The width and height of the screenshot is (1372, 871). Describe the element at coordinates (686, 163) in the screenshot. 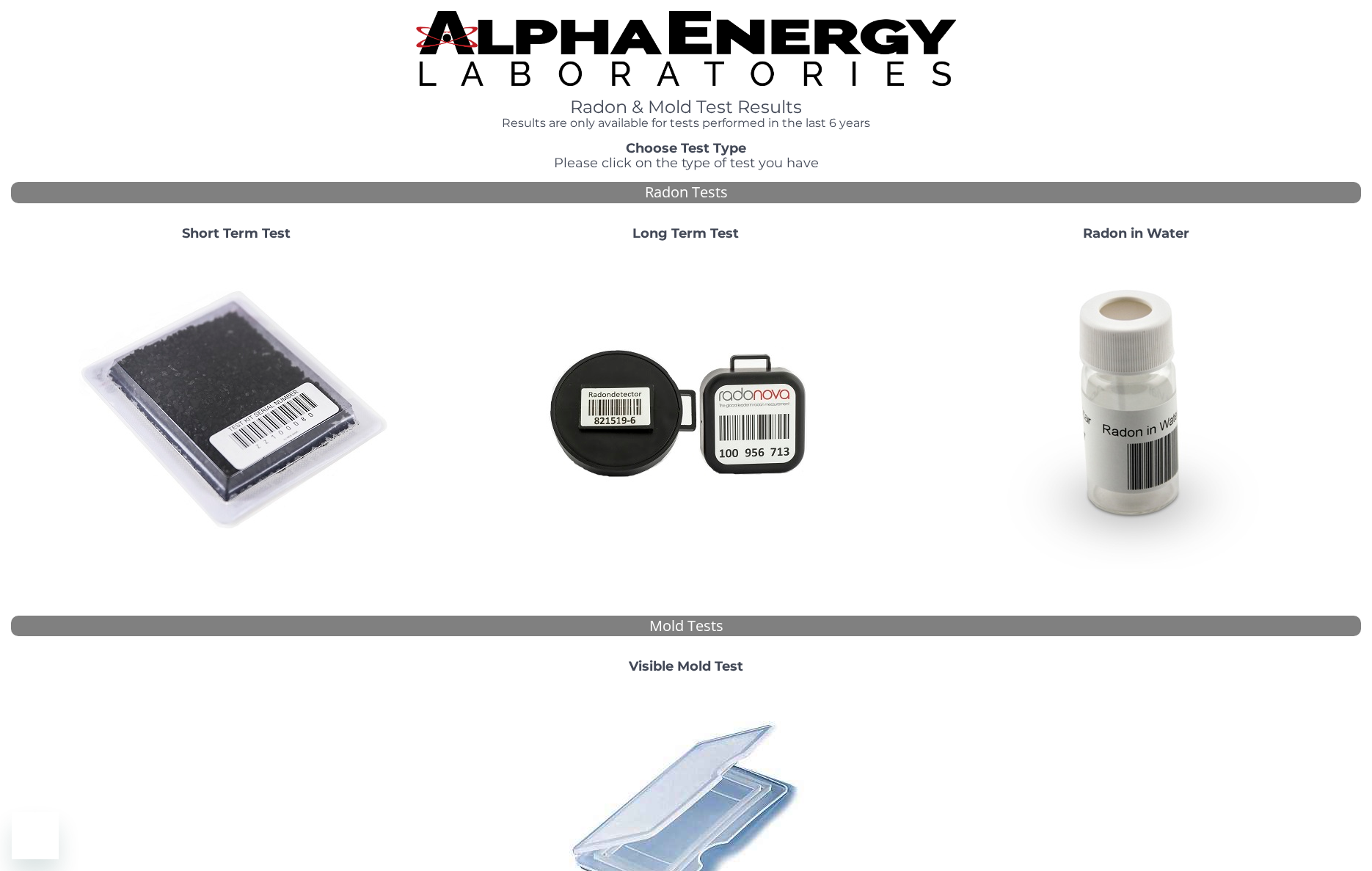

I see `span: Please click on the type of test you have` at that location.